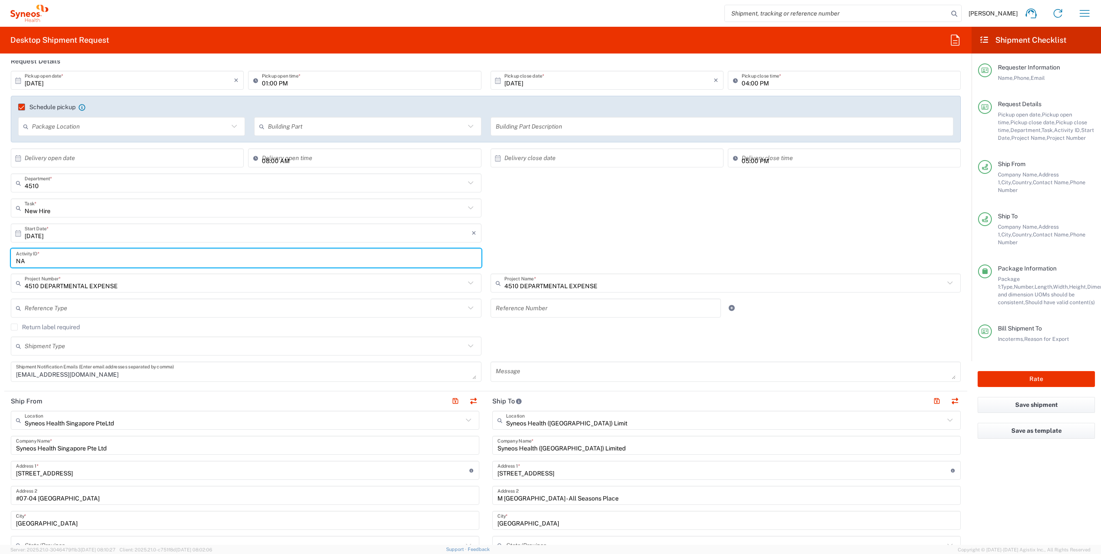 This screenshot has width=1101, height=554. Describe the element at coordinates (1020, 114) in the screenshot. I see `span: Pickup open date,` at that location.